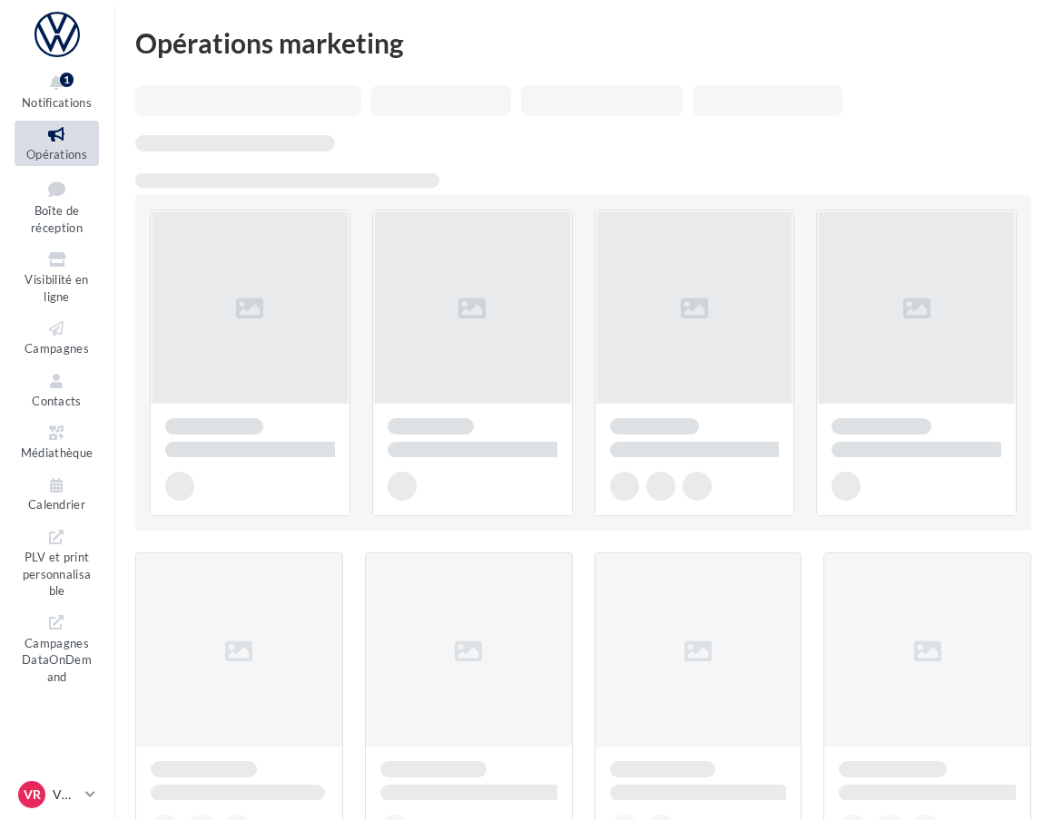 The height and width of the screenshot is (820, 1053). Describe the element at coordinates (56, 142) in the screenshot. I see `a: Opérations` at that location.